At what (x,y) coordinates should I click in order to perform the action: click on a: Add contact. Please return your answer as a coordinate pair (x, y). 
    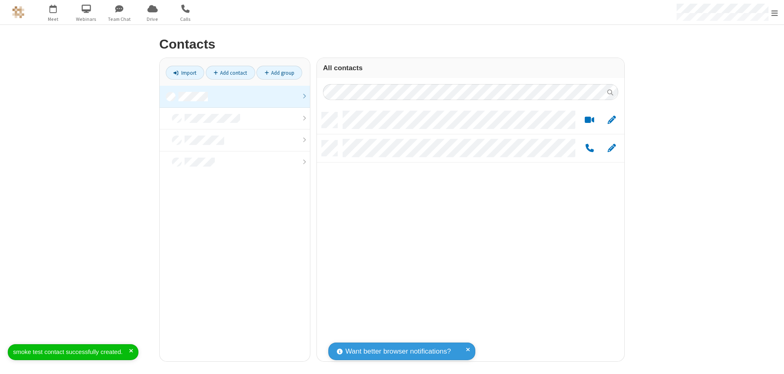
    Looking at the image, I should click on (230, 73).